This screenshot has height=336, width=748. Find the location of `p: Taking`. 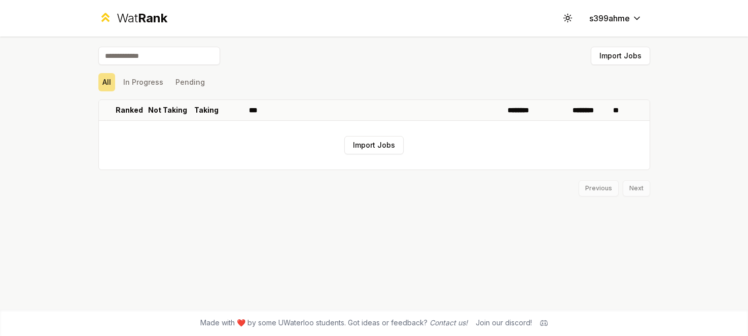

p: Taking is located at coordinates (206, 110).